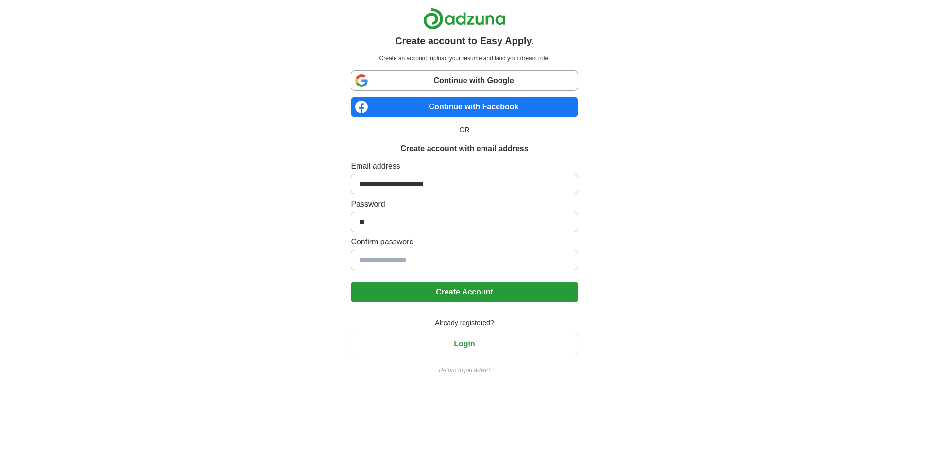  What do you see at coordinates (464, 166) in the screenshot?
I see `label: Email address` at bounding box center [464, 166].